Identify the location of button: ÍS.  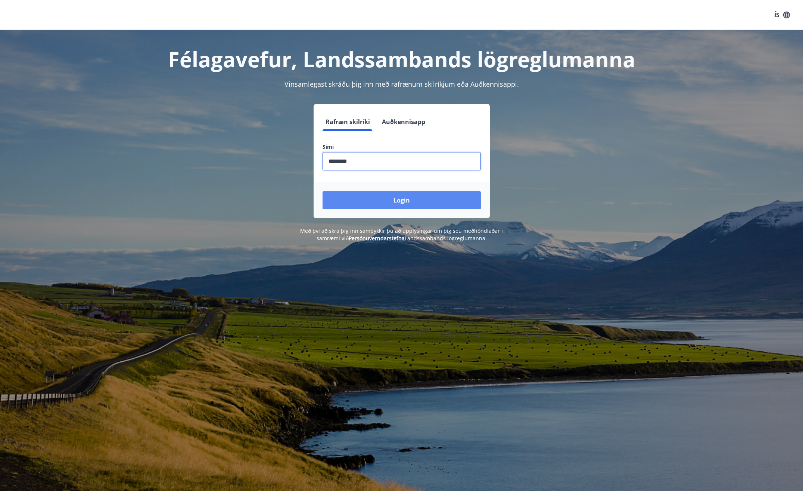
(782, 15).